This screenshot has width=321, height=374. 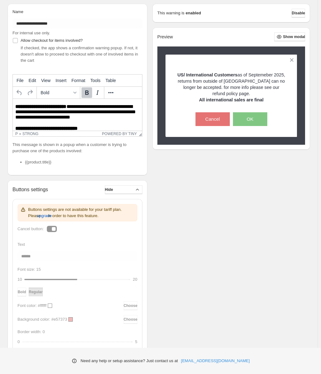 I want to click on h2: Preview, so click(x=165, y=37).